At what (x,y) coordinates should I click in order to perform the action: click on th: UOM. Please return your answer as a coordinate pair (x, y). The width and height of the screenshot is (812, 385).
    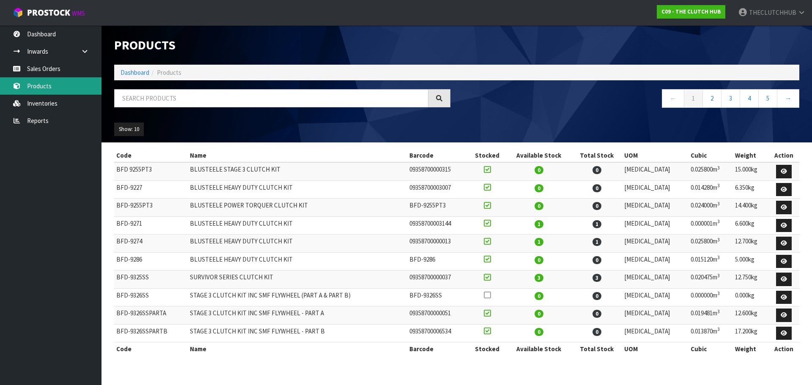
    Looking at the image, I should click on (655, 156).